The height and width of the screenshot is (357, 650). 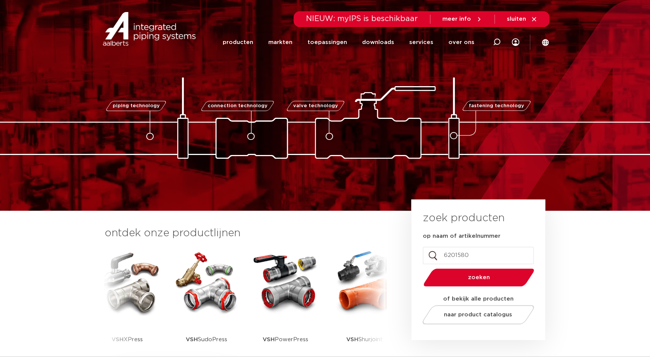 What do you see at coordinates (136, 106) in the screenshot?
I see `span: piping technology` at bounding box center [136, 106].